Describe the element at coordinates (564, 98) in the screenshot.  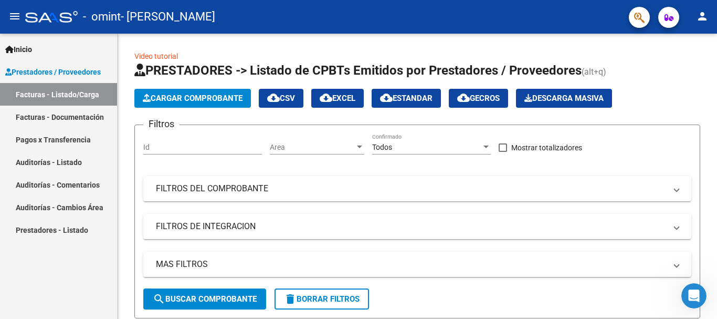
I see `span: Descarga Masiva` at that location.